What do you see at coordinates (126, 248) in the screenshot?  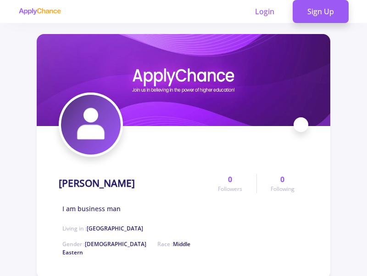 I see `span: Middle Eastern` at bounding box center [126, 248].